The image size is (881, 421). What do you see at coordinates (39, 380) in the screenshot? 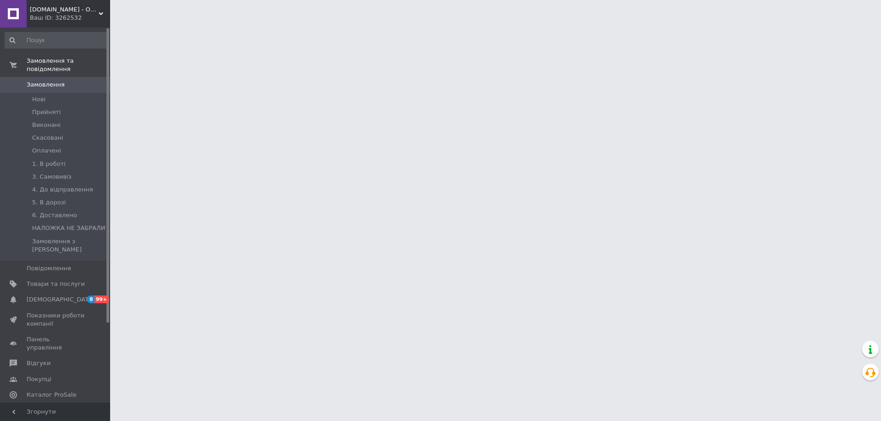
I see `span: Покупці` at bounding box center [39, 380].